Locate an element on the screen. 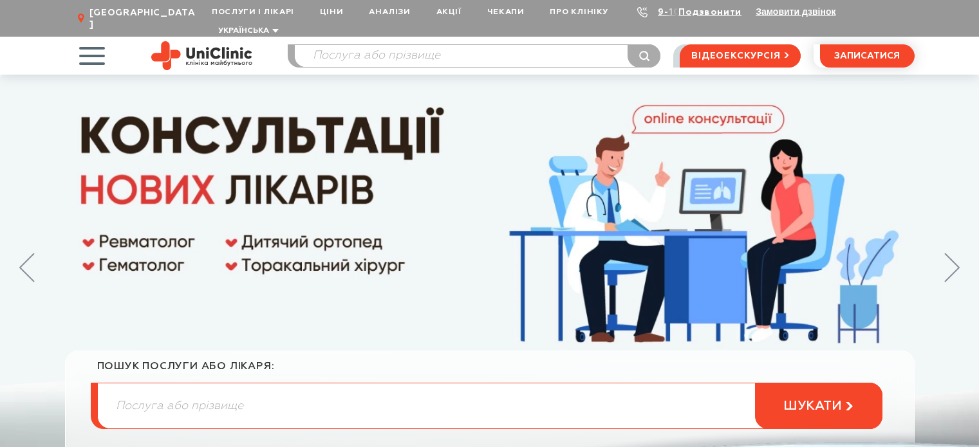 The width and height of the screenshot is (979, 447). div: пошук послуги або лікаря: is located at coordinates (490, 371).